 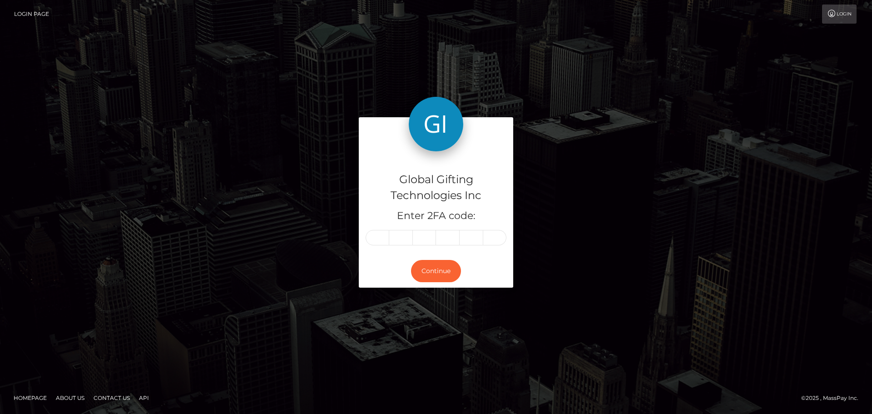 I want to click on a: Homepage, so click(x=30, y=397).